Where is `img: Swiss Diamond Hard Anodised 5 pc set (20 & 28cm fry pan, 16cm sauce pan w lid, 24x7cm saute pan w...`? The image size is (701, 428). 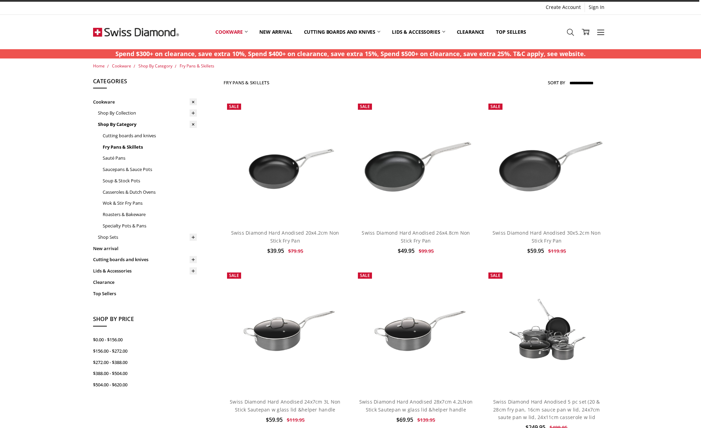
img: Swiss Diamond Hard Anodised 5 pc set (20 & 28cm fry pan, 16cm sauce pan w lid, 24x7cm saute pan w... is located at coordinates (547, 330).